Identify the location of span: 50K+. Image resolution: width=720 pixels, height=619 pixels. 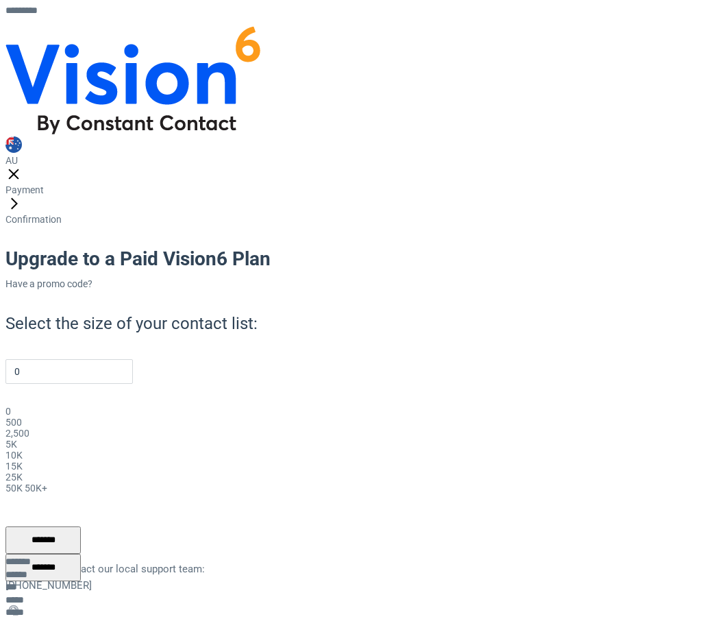
(36, 488).